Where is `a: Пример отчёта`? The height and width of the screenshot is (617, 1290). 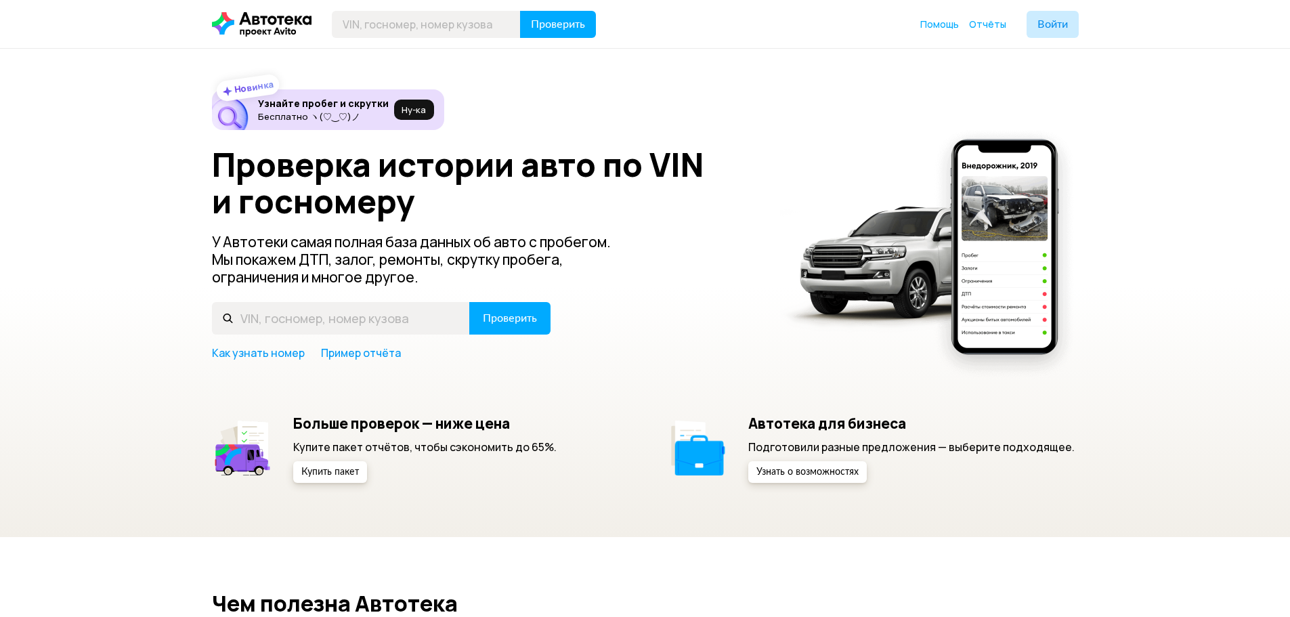 a: Пример отчёта is located at coordinates (361, 353).